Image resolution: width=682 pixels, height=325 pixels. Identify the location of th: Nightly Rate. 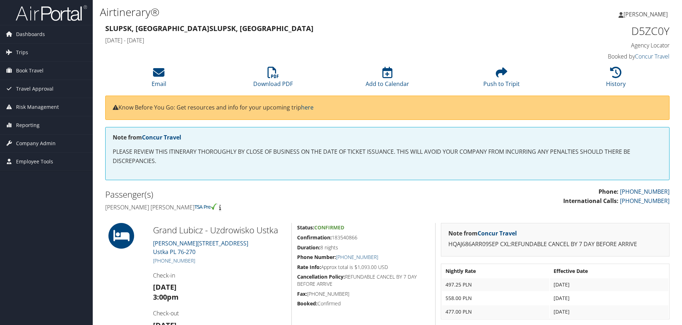
(495, 271).